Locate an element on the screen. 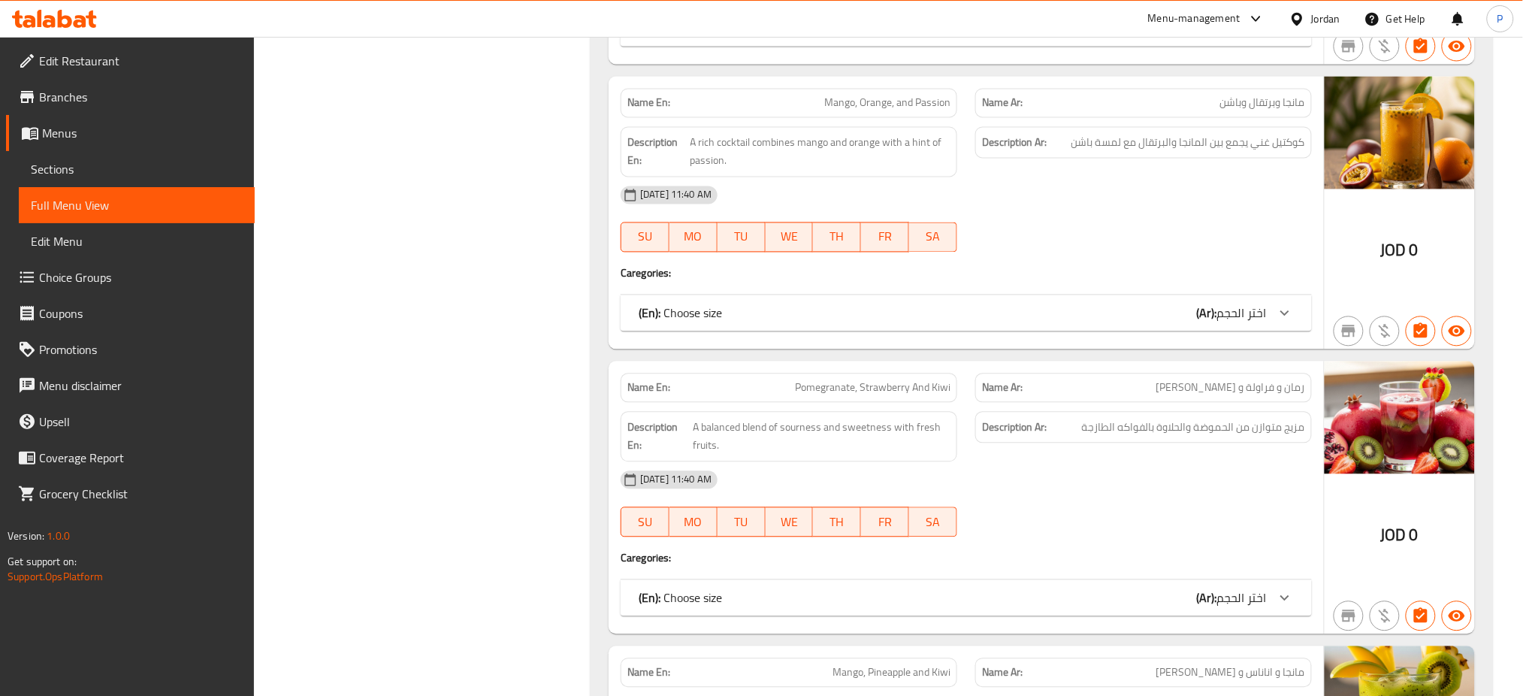  span: مزيج متوازن من الحموضة والحلاوة بالفواكه الطازجة is located at coordinates (1193, 427).